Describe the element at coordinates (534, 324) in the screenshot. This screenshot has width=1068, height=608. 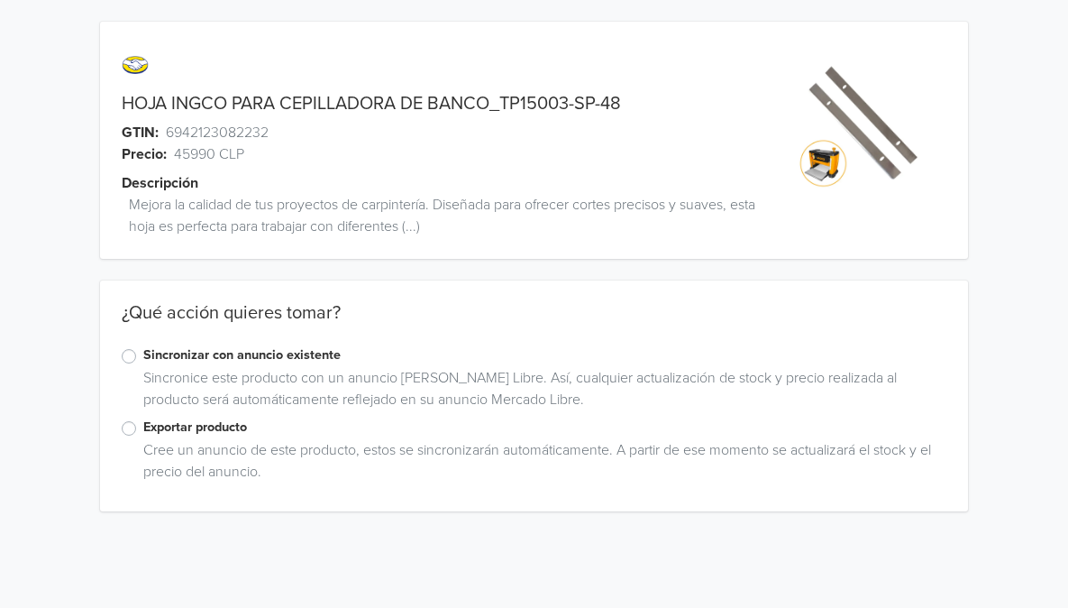
I see `div: ¿Qué acción quieres tomar?` at that location.